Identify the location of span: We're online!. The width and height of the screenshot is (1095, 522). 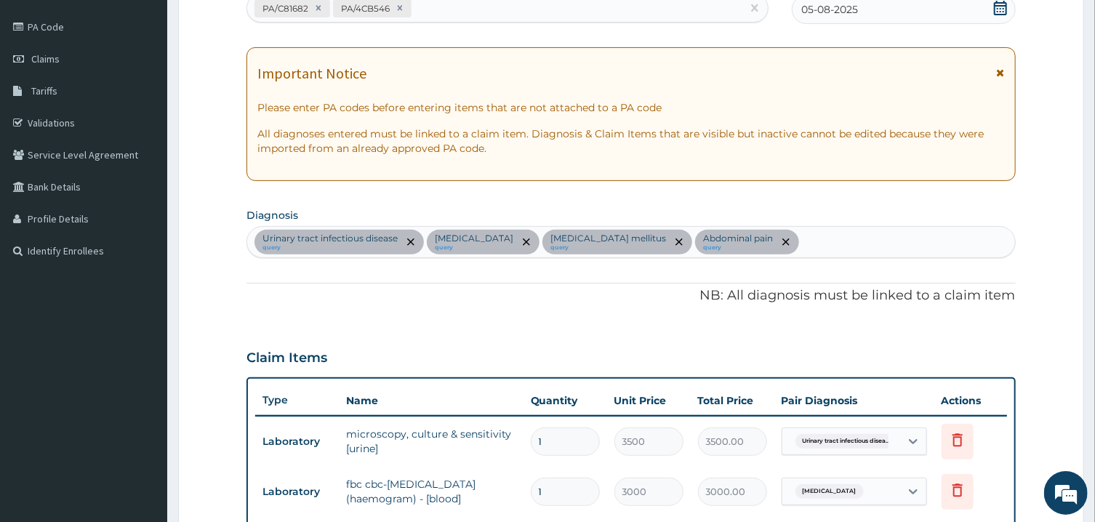
(142, 237).